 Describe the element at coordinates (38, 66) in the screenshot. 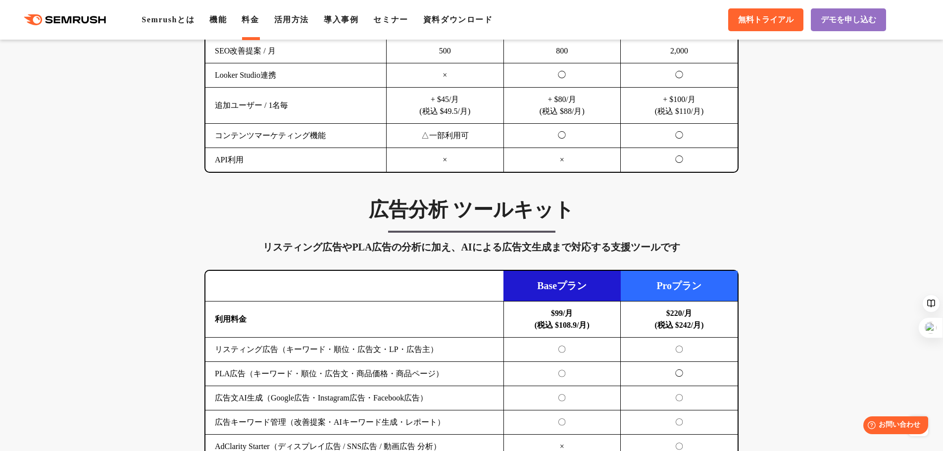

I see `img: tab_domain_overview_orange.svg` at that location.